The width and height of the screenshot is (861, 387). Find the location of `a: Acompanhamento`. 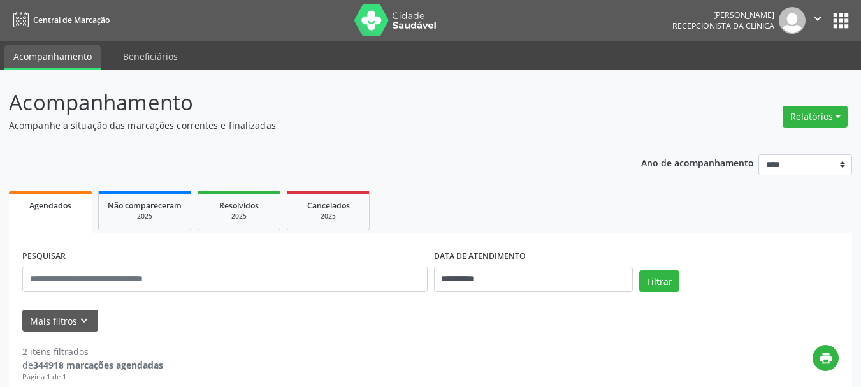

a: Acompanhamento is located at coordinates (52, 57).